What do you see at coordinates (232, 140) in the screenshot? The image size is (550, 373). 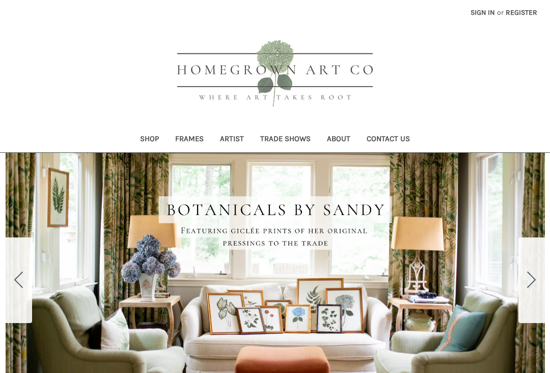 I see `a: Artist` at bounding box center [232, 140].